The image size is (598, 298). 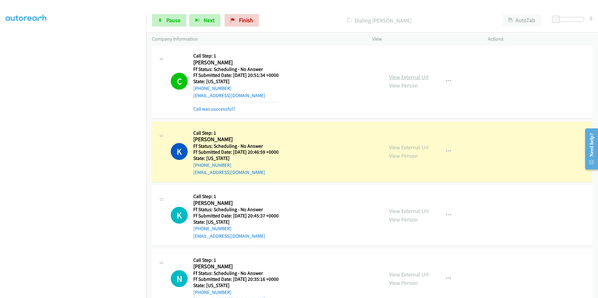 What do you see at coordinates (214, 109) in the screenshot?
I see `a: Call was successful?` at bounding box center [214, 109].